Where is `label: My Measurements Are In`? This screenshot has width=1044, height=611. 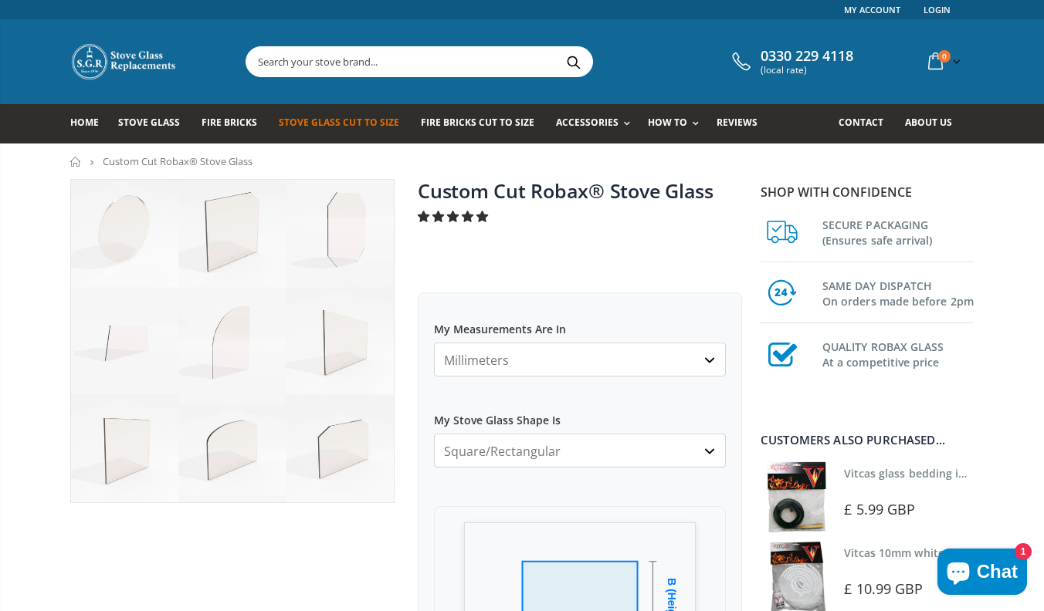
label: My Measurements Are In is located at coordinates (580, 323).